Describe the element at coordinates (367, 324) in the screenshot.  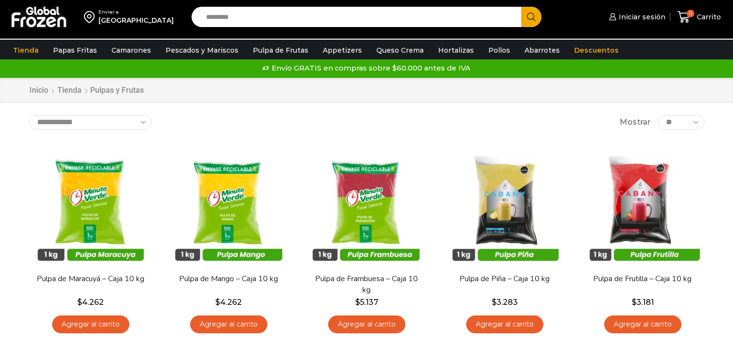
I see `a: Agregar al carrito: “Pulpa de Frambuesa - Caja 10 kg”` at that location.